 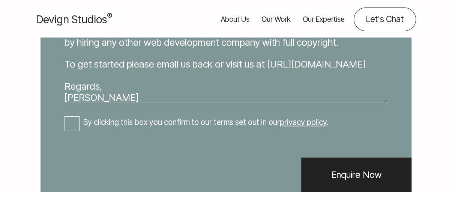 What do you see at coordinates (276, 19) in the screenshot?
I see `a: Our Work` at bounding box center [276, 19].